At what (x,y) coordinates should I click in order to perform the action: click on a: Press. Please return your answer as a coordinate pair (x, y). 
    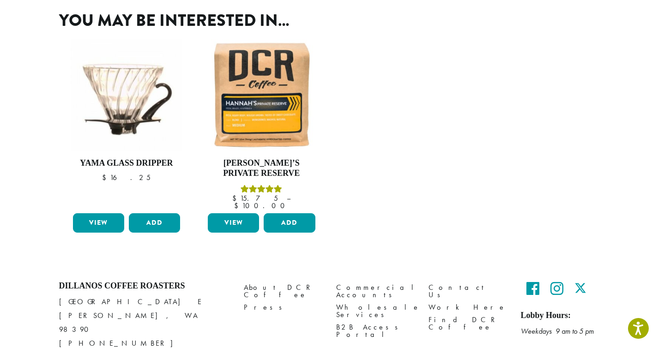
    Looking at the image, I should click on (283, 307).